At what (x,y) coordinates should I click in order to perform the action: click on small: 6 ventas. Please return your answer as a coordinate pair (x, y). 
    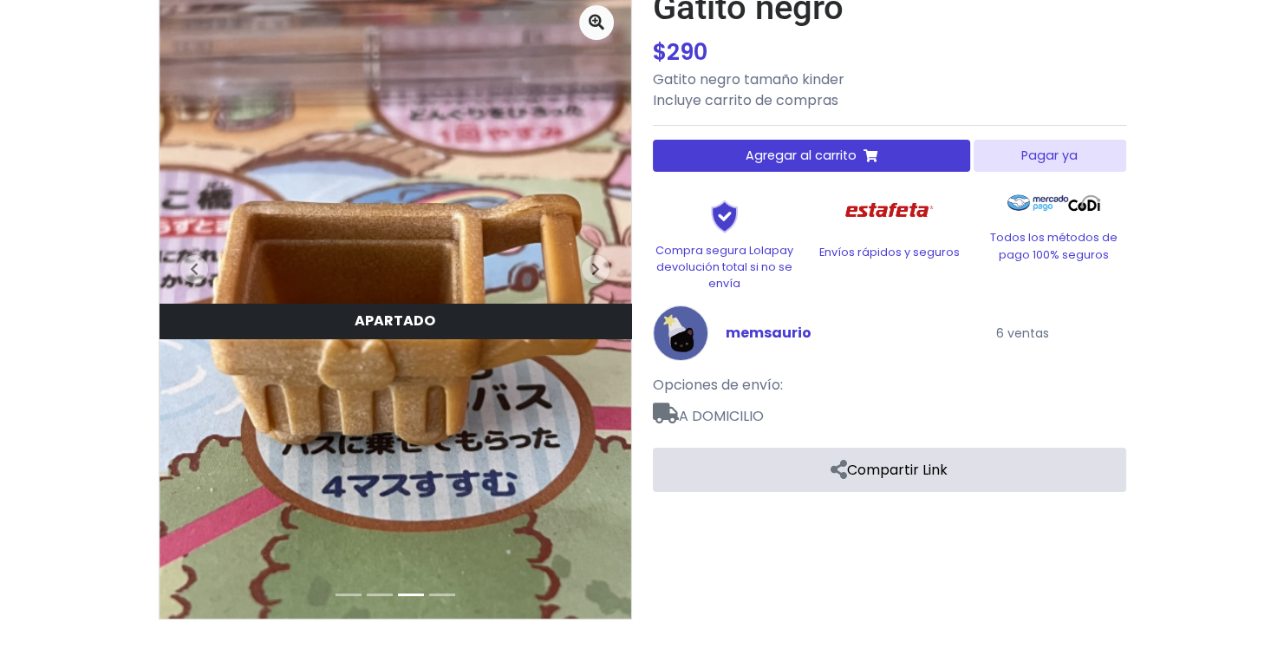
    Looking at the image, I should click on (1022, 333).